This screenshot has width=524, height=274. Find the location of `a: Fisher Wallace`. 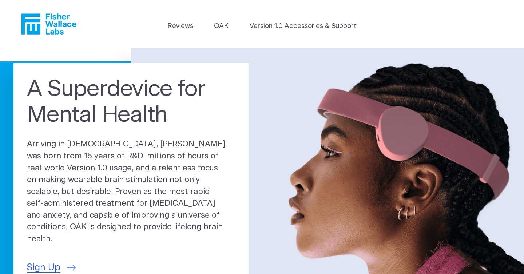

a: Fisher Wallace is located at coordinates (49, 24).